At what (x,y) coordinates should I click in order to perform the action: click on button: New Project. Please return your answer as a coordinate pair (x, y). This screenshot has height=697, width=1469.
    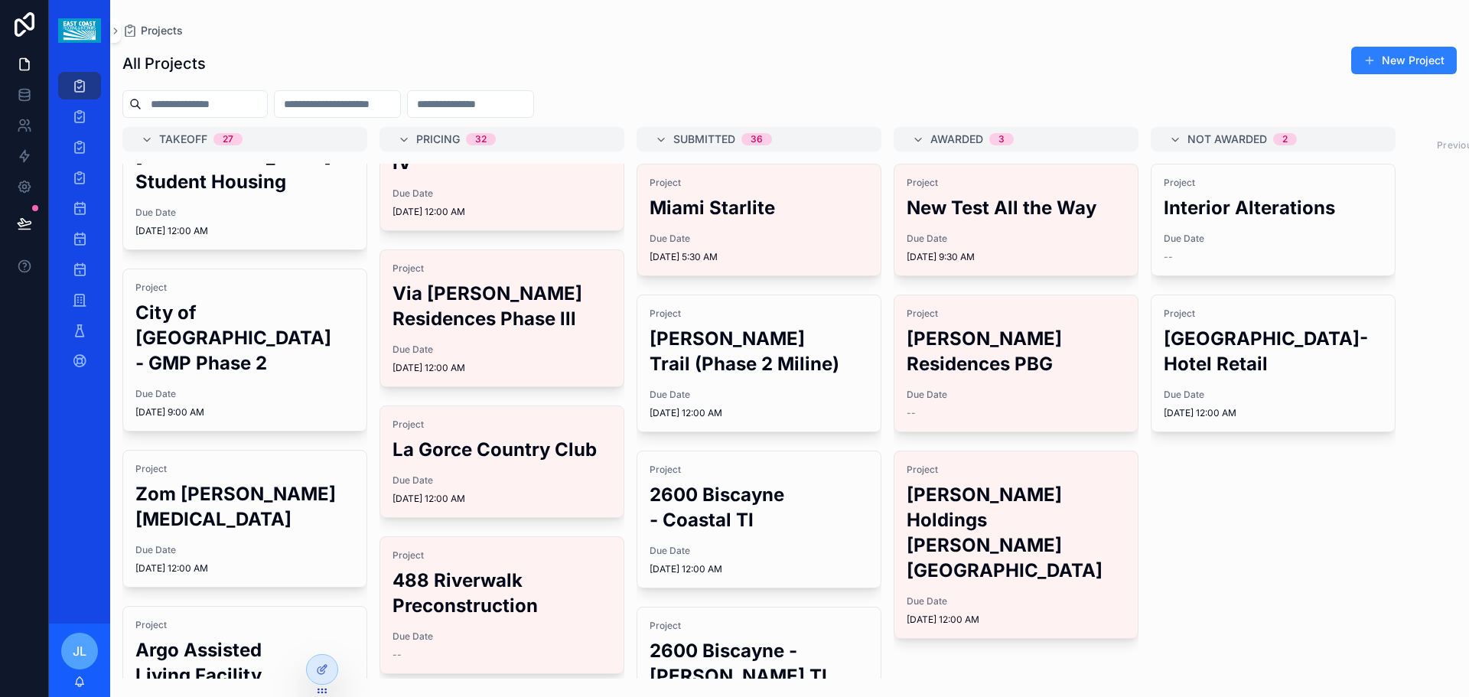
    Looking at the image, I should click on (1404, 60).